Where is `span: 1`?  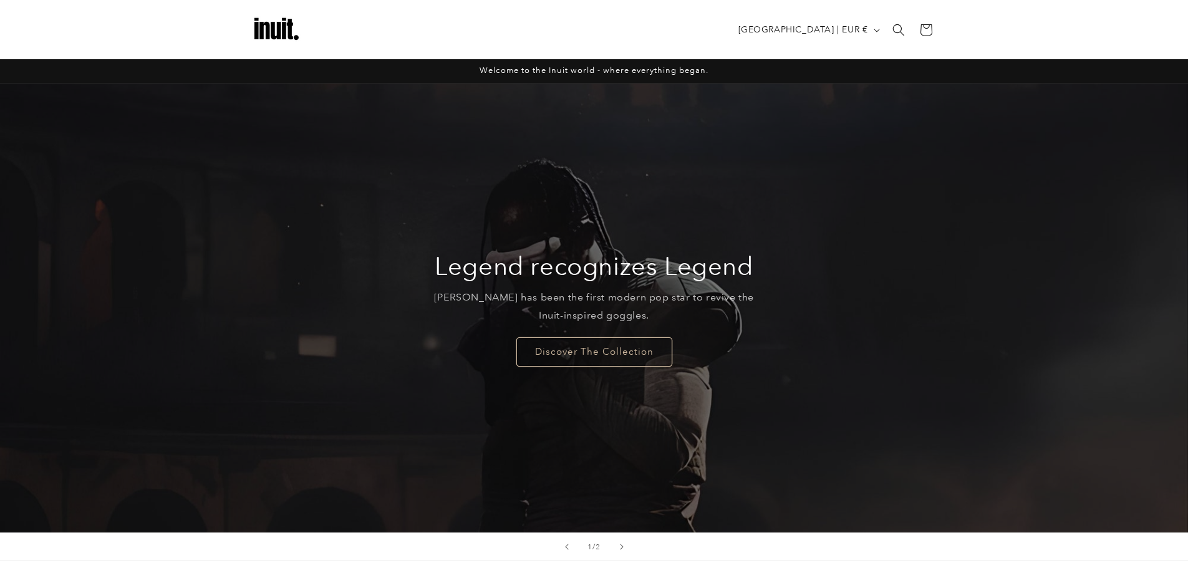
span: 1 is located at coordinates (590, 547).